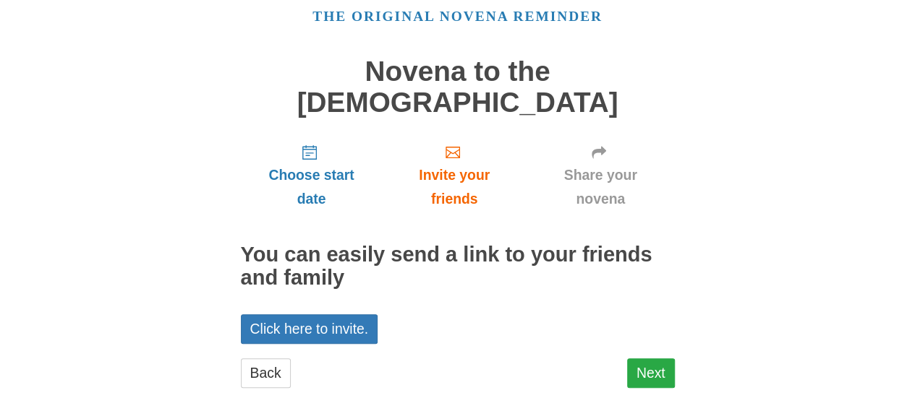  I want to click on a: Share your novena, so click(600, 175).